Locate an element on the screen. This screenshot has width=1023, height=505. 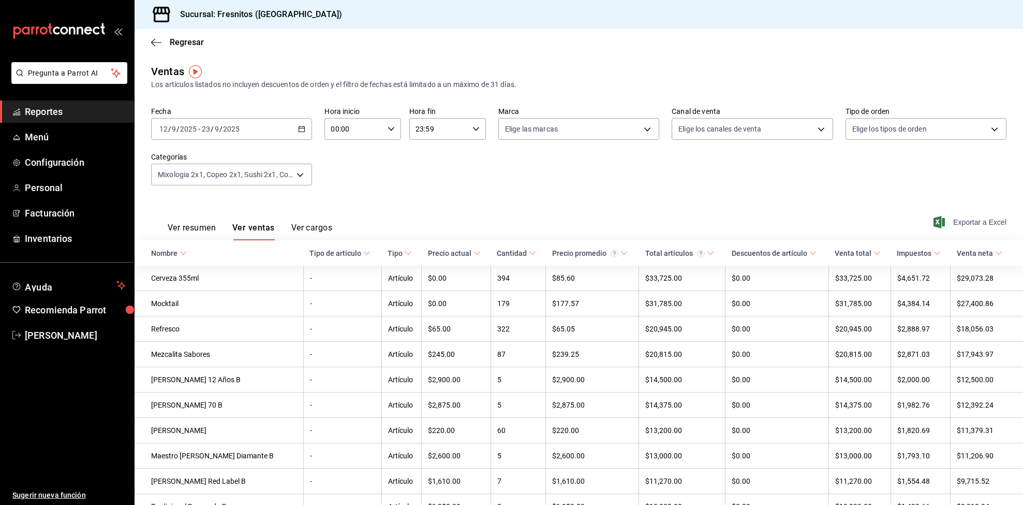
td: $2,871.03 is located at coordinates (921, 354).